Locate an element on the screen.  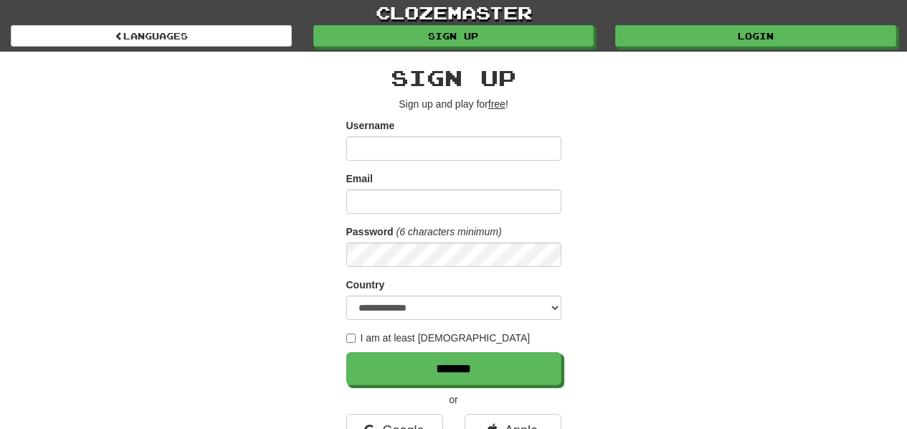
p: Sign up and play for ! is located at coordinates (454, 104).